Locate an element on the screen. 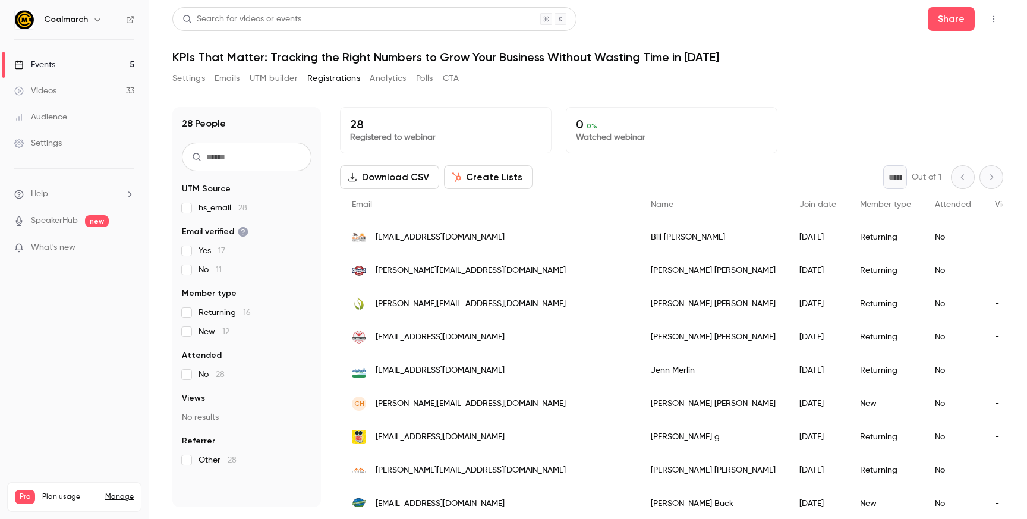 The width and height of the screenshot is (1027, 519). span: 17 is located at coordinates (222, 251).